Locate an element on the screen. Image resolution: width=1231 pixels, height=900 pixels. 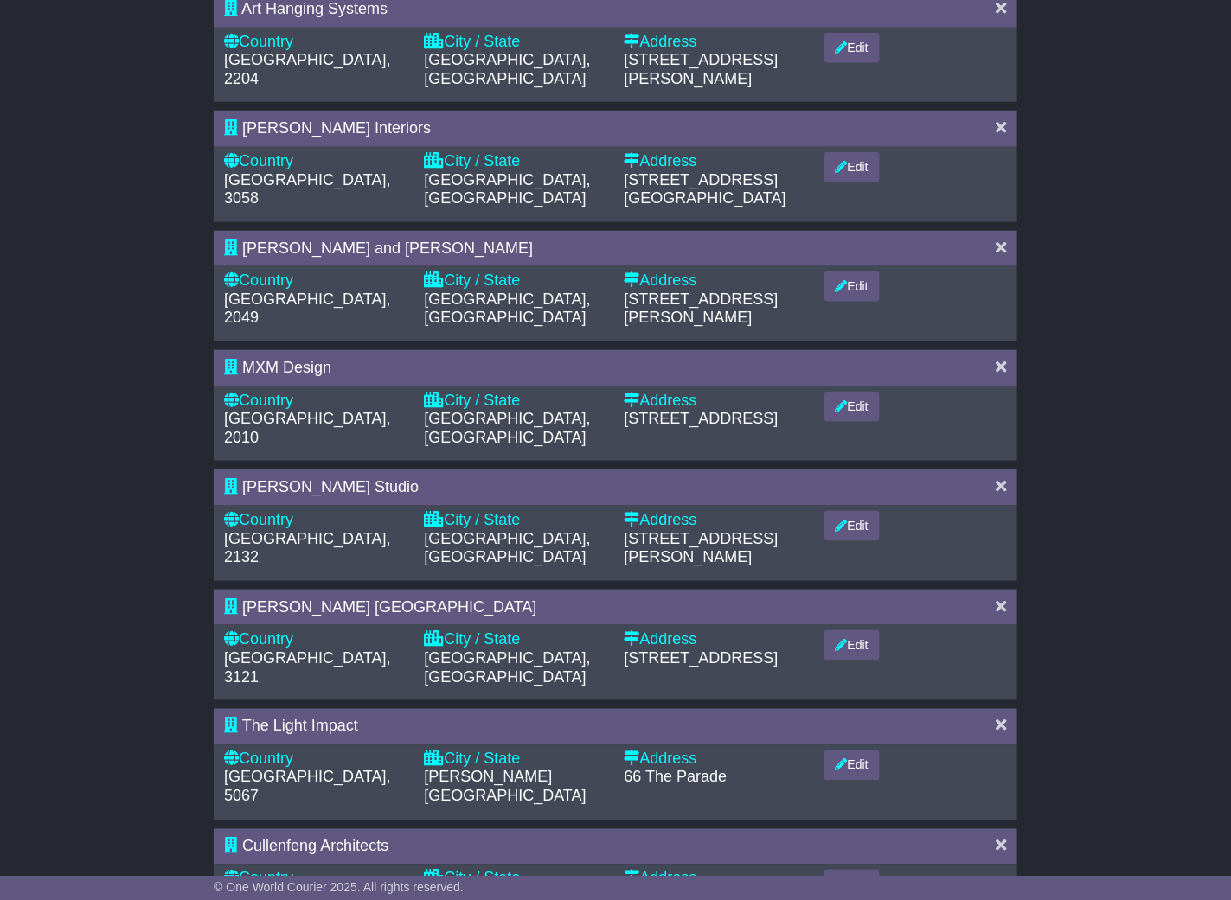
span: © One World Courier 2025. All rights reserved. is located at coordinates (338, 887).